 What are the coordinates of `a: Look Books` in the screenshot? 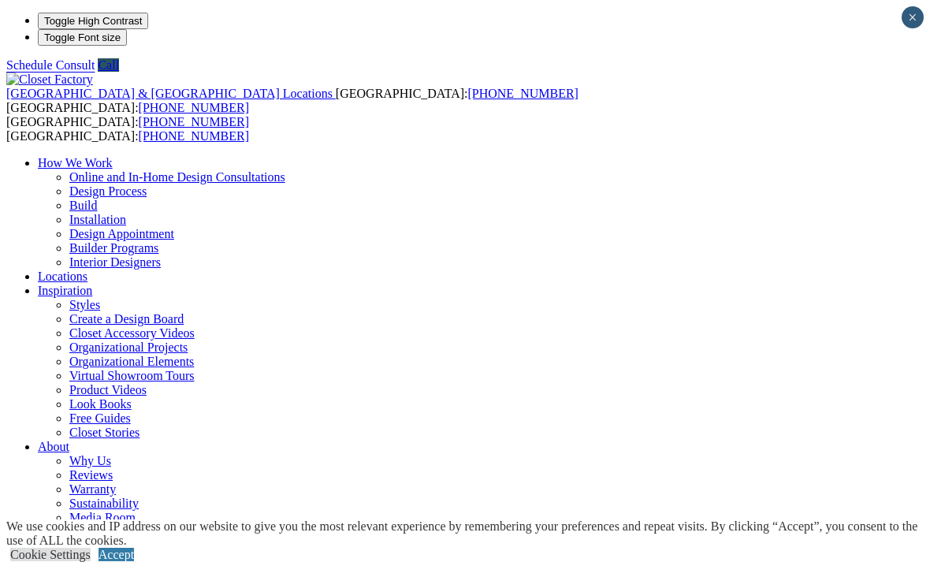 It's located at (100, 404).